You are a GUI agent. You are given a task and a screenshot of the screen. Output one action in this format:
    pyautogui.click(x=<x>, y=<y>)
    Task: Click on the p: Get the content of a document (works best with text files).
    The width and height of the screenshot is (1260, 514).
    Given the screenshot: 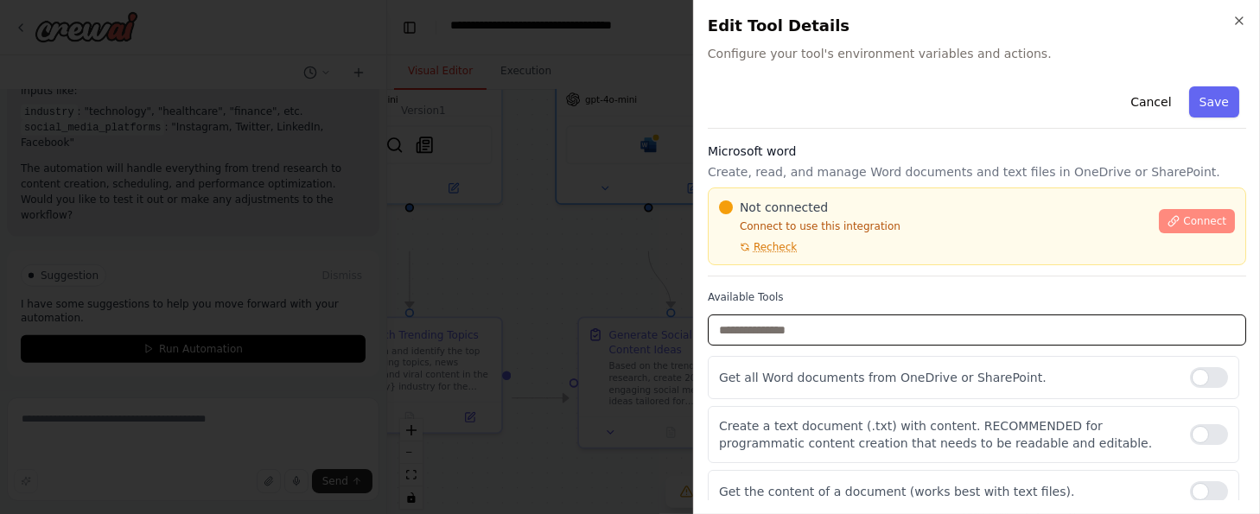 What is the action you would take?
    pyautogui.click(x=947, y=492)
    